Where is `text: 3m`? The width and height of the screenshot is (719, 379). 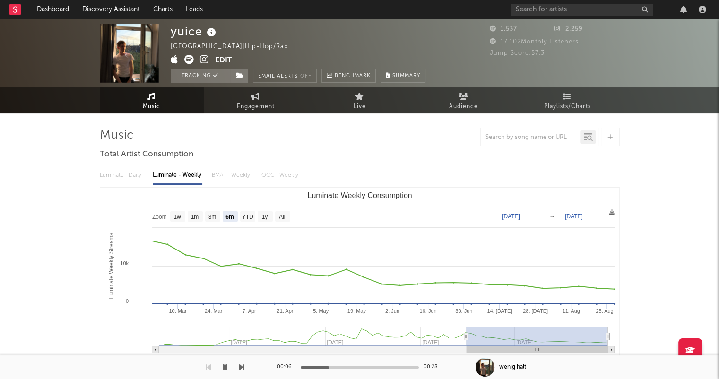 text: 3m is located at coordinates (212, 217).